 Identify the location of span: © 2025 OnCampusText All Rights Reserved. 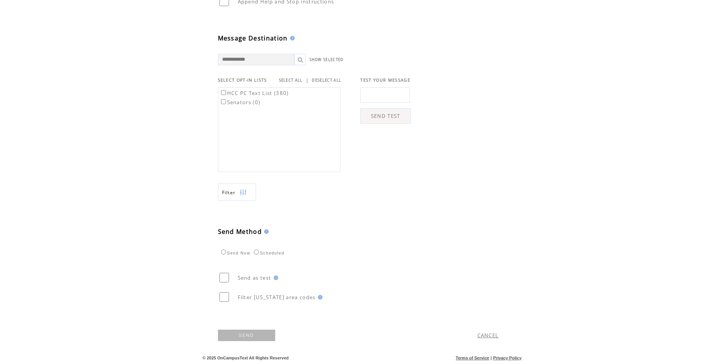
(246, 358).